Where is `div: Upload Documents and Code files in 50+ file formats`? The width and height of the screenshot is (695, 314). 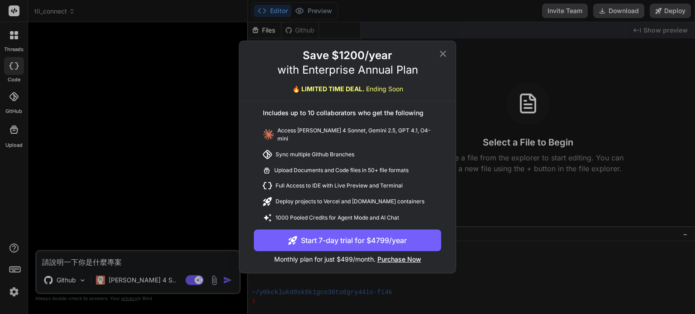
div: Upload Documents and Code files in 50+ file formats is located at coordinates (348, 171).